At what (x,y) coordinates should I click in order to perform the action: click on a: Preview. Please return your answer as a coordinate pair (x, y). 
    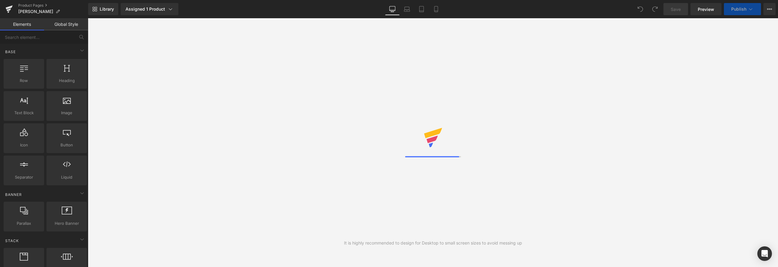
    Looking at the image, I should click on (706, 9).